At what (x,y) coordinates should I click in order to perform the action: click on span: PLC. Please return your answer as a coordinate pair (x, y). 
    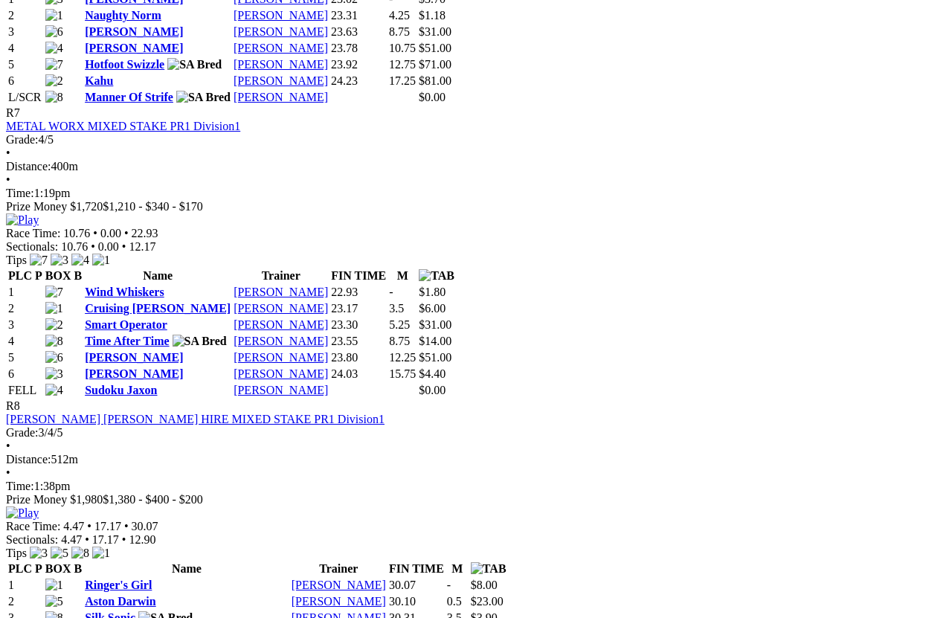
    Looking at the image, I should click on (20, 568).